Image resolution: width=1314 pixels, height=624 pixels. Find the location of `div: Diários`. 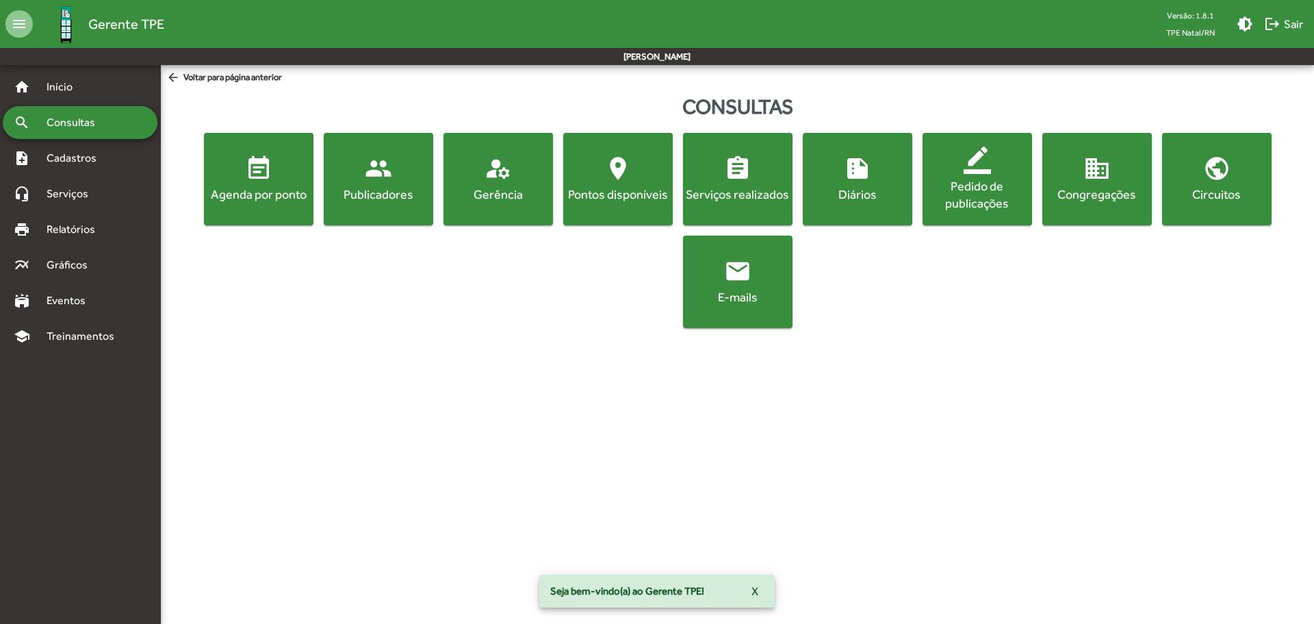

div: Diários is located at coordinates (858, 194).